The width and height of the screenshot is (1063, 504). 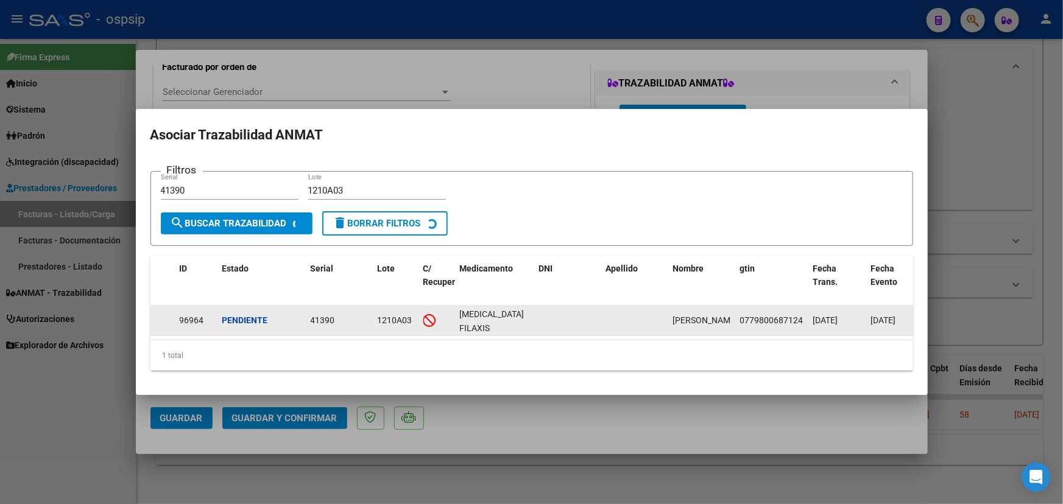 What do you see at coordinates (774, 320) in the screenshot?
I see `span: 07798006871245` at bounding box center [774, 320].